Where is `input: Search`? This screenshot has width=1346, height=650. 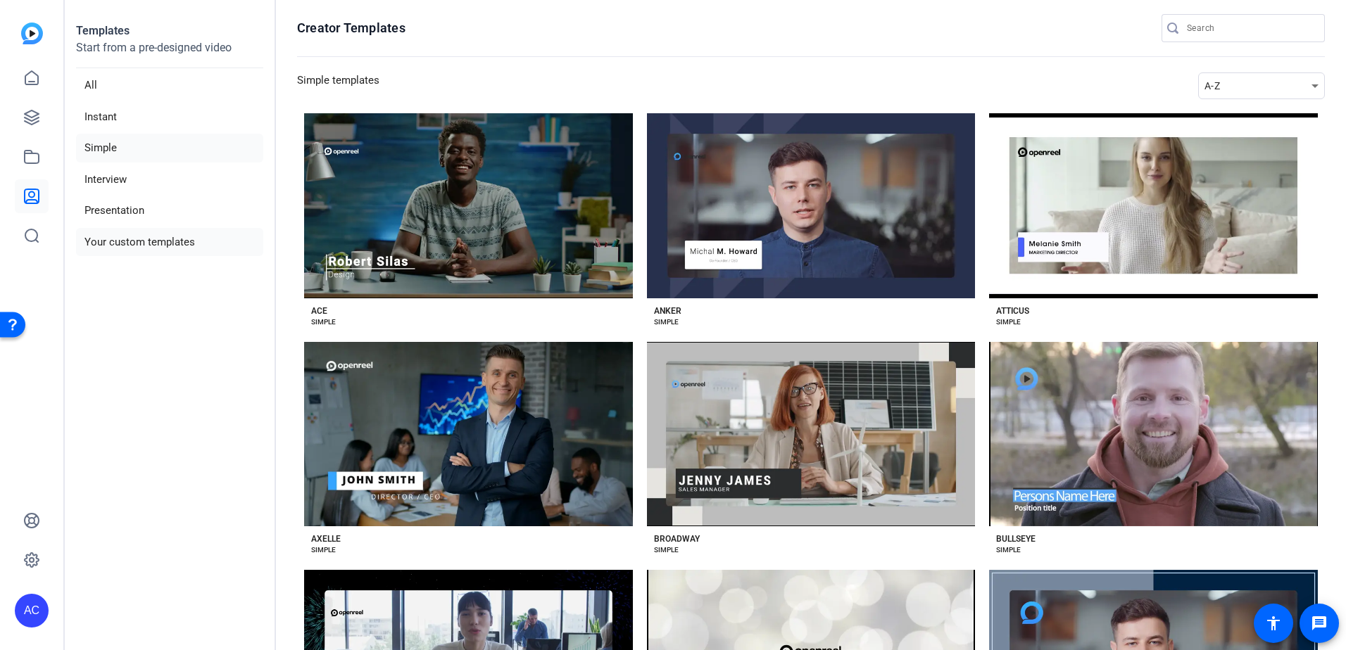
input: Search is located at coordinates (1250, 28).